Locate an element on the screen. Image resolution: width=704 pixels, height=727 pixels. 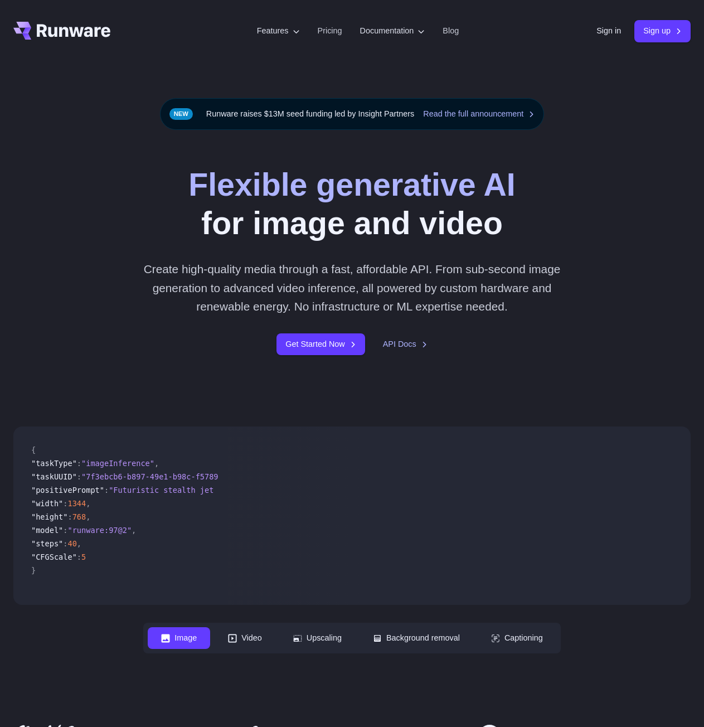
strong: Flexible generative AI is located at coordinates (352, 185).